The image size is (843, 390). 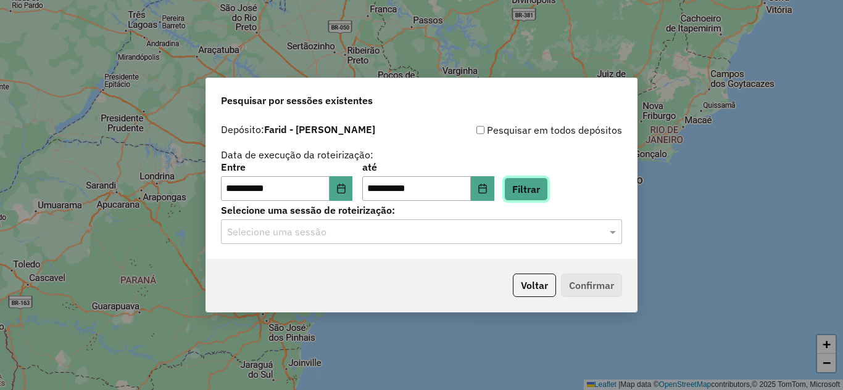 I want to click on div: Pesquisar em todos depósitos, so click(x=521, y=130).